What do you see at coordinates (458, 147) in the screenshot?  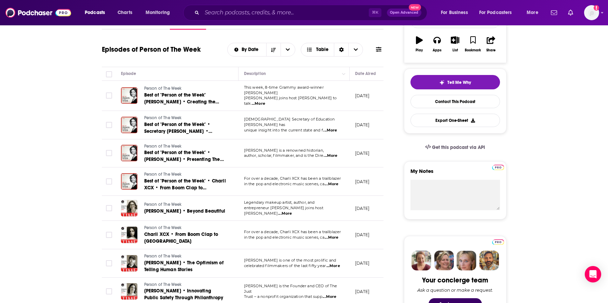 I see `span: Get this podcast via API` at bounding box center [458, 147].